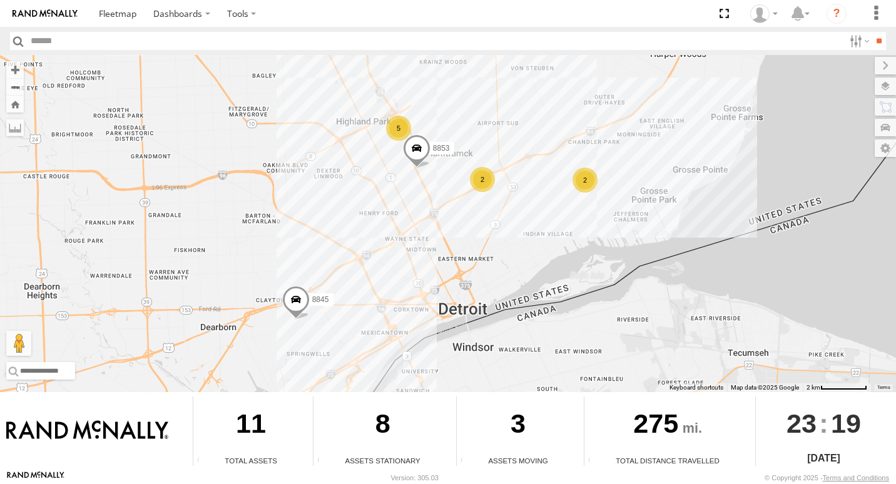 The height and width of the screenshot is (484, 896). Describe the element at coordinates (398, 128) in the screenshot. I see `div: 5` at that location.